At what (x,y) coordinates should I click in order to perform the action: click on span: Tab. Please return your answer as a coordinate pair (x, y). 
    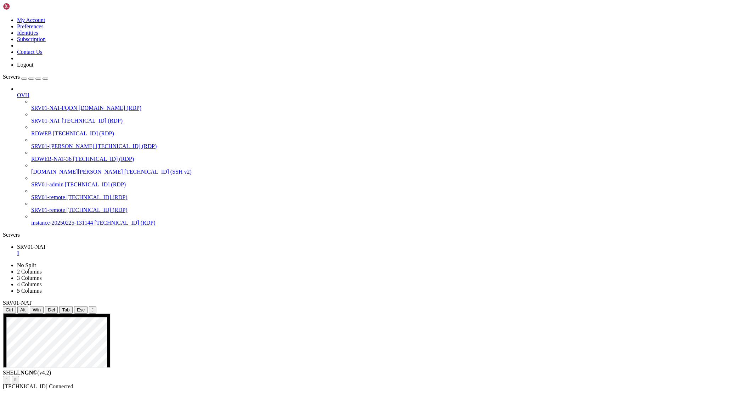
    Looking at the image, I should click on (66, 310).